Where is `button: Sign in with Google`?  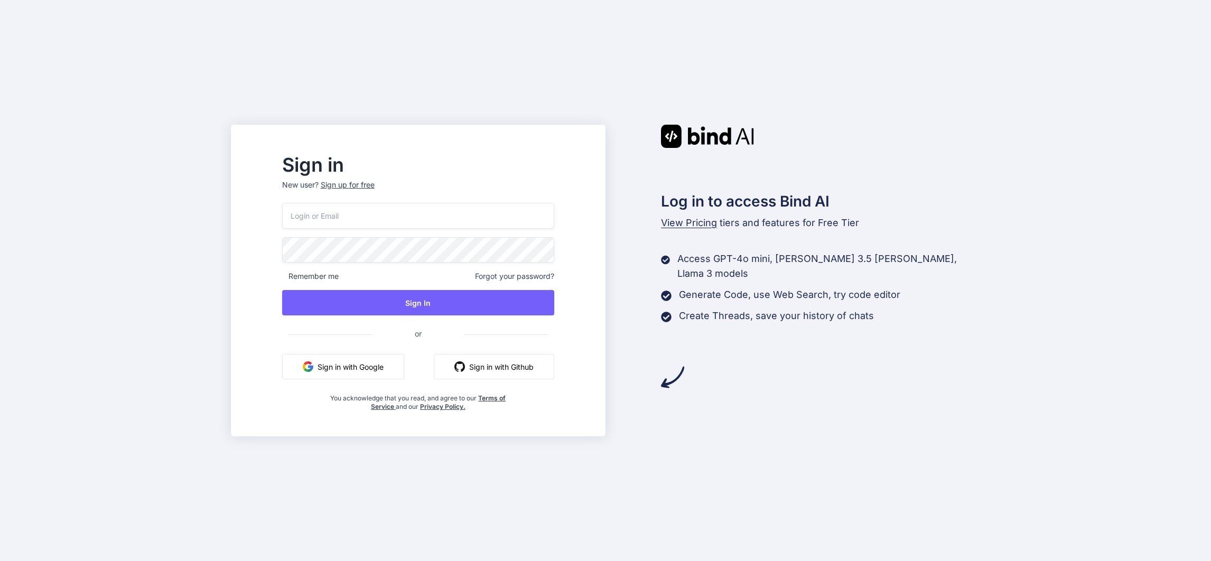 button: Sign in with Google is located at coordinates (343, 367).